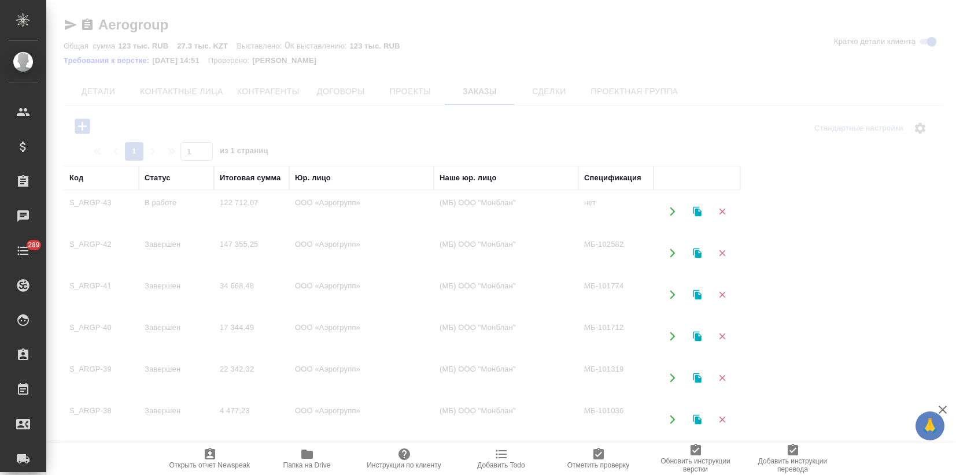  What do you see at coordinates (695, 459) in the screenshot?
I see `button: Обновить инструкции верстки` at bounding box center [695, 459].